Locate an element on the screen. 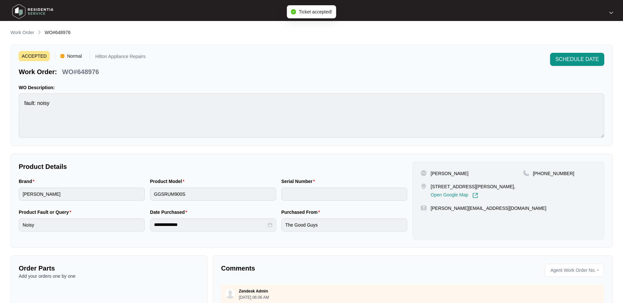  input: Serial Number is located at coordinates (344, 194).